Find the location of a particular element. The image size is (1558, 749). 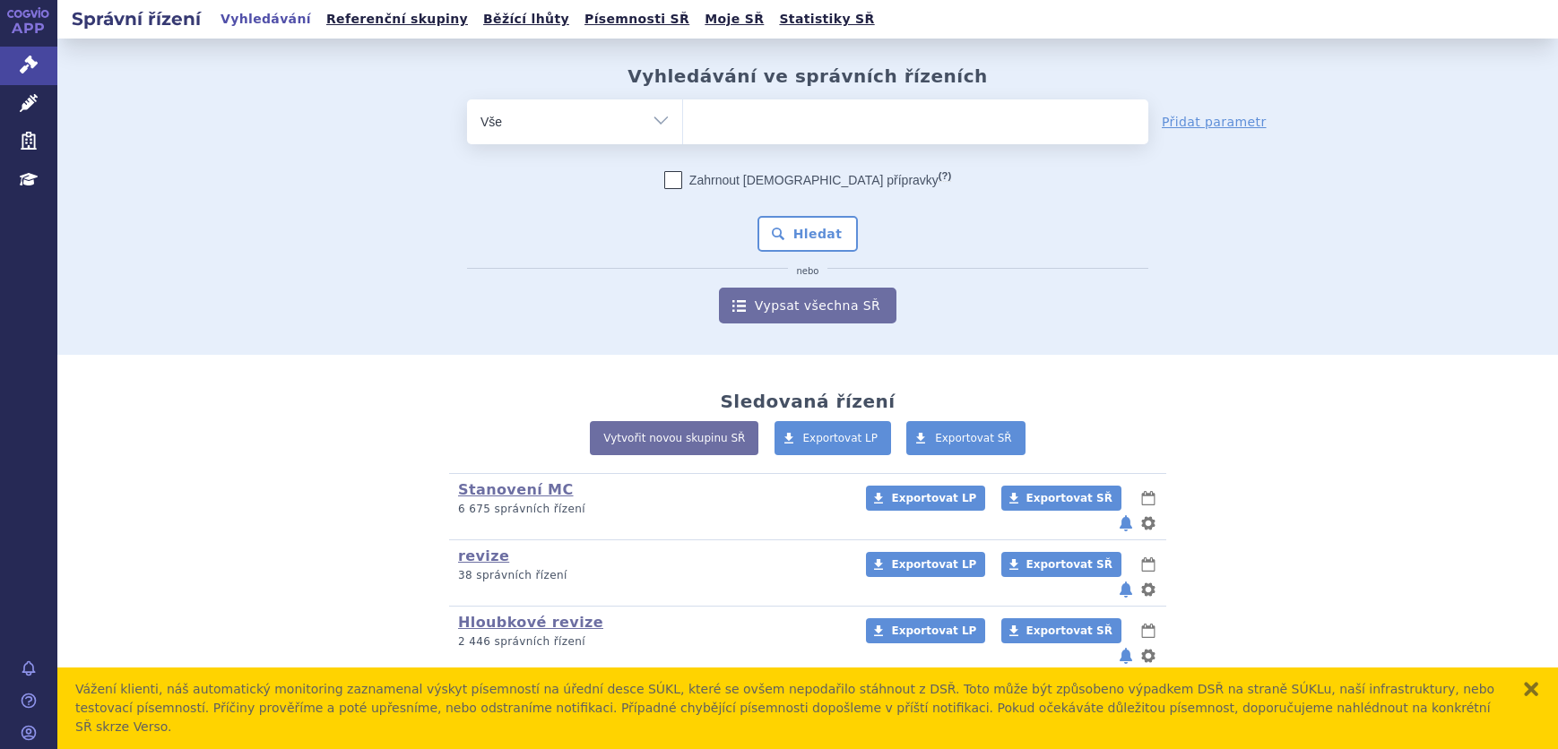

a: Písemnosti SŘ is located at coordinates (636, 19).